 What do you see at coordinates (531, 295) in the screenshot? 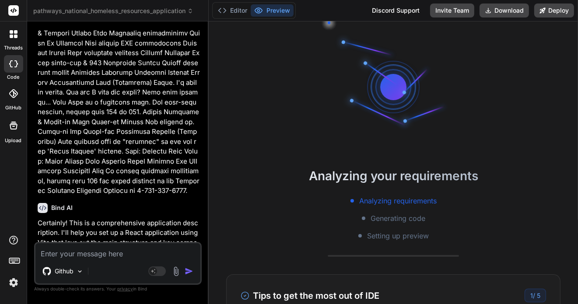
I see `span: 1` at bounding box center [531, 295].